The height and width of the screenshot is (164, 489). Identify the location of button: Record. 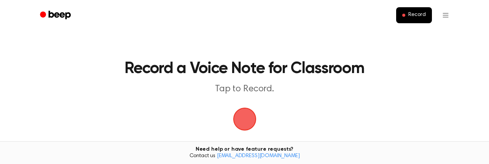
(413, 15).